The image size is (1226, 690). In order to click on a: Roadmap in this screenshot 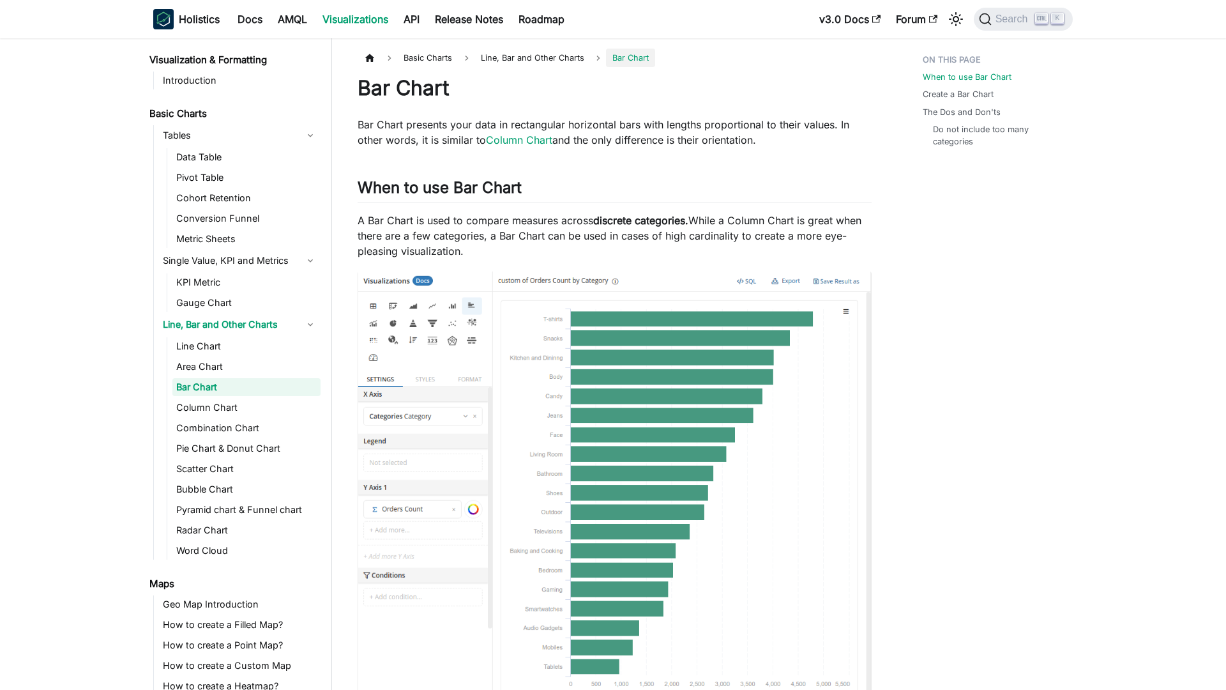, I will do `click(541, 19)`.